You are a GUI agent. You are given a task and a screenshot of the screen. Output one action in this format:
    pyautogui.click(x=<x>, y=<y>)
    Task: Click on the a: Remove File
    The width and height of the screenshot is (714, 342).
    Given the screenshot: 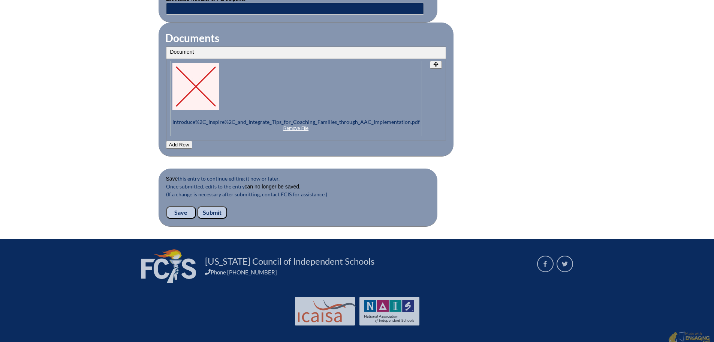 What is the action you would take?
    pyautogui.click(x=296, y=128)
    